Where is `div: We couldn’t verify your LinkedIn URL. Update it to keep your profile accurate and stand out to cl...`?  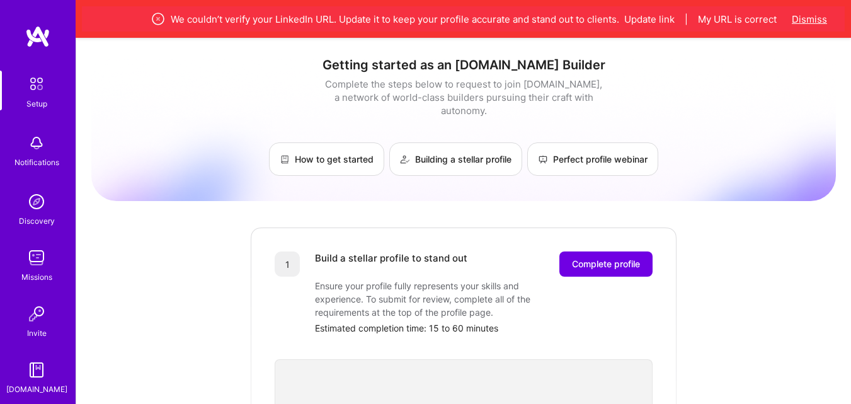 div: We couldn’t verify your LinkedIn URL. Update it to keep your profile accurate and stand out to cl... is located at coordinates (463, 19).